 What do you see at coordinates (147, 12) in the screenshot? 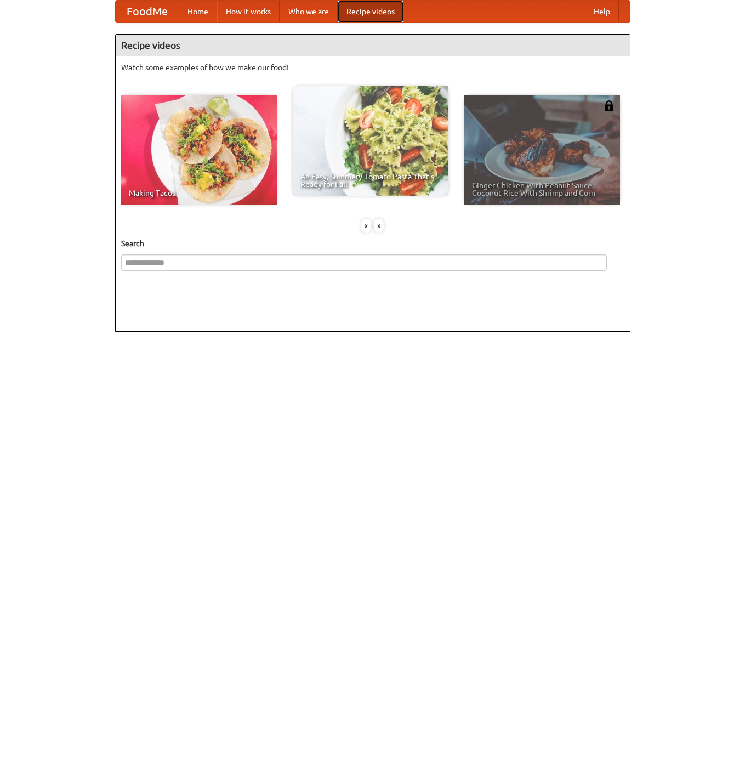
I see `a: FoodMe` at bounding box center [147, 12].